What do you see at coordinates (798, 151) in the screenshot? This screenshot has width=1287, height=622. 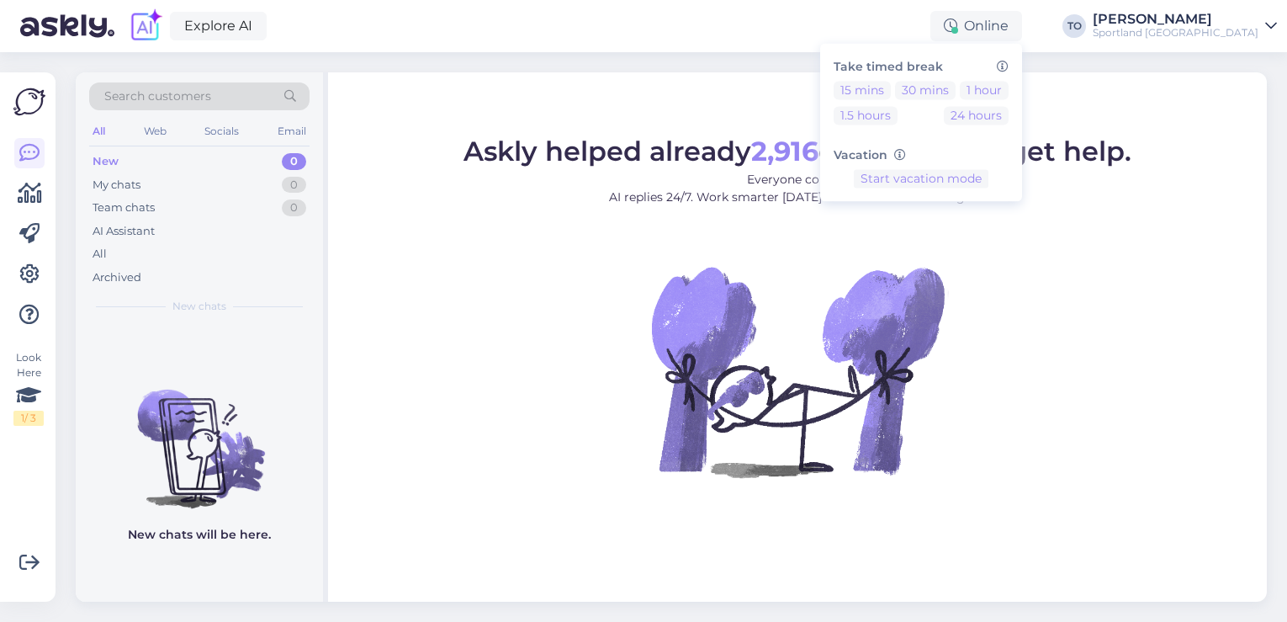 I see `span: Askly helped already customers to get help.` at bounding box center [798, 151].